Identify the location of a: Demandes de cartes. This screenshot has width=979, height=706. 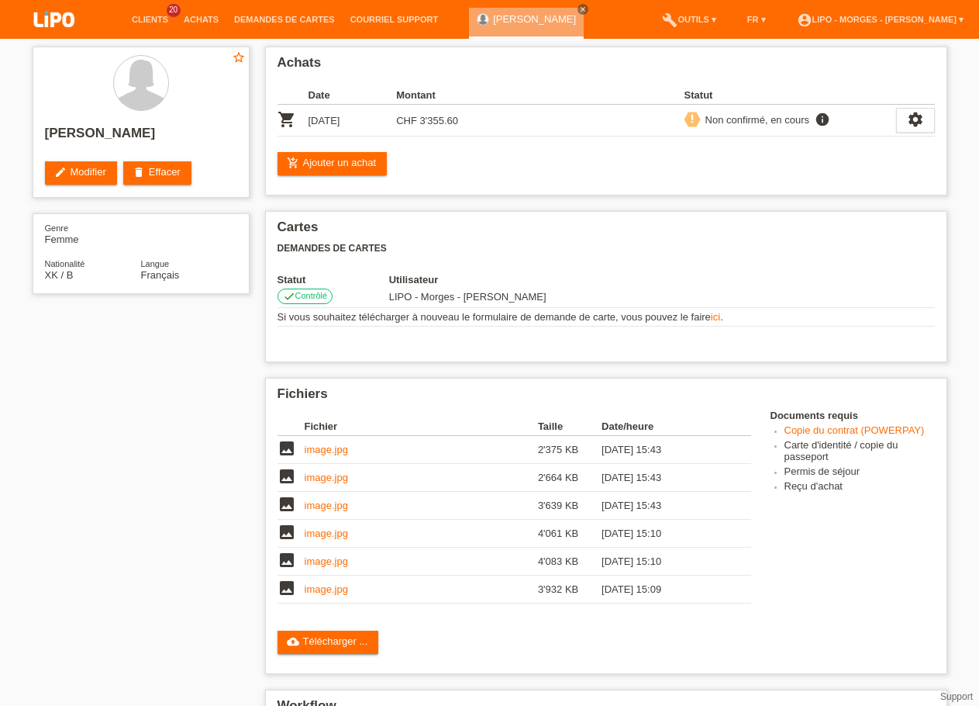
(285, 19).